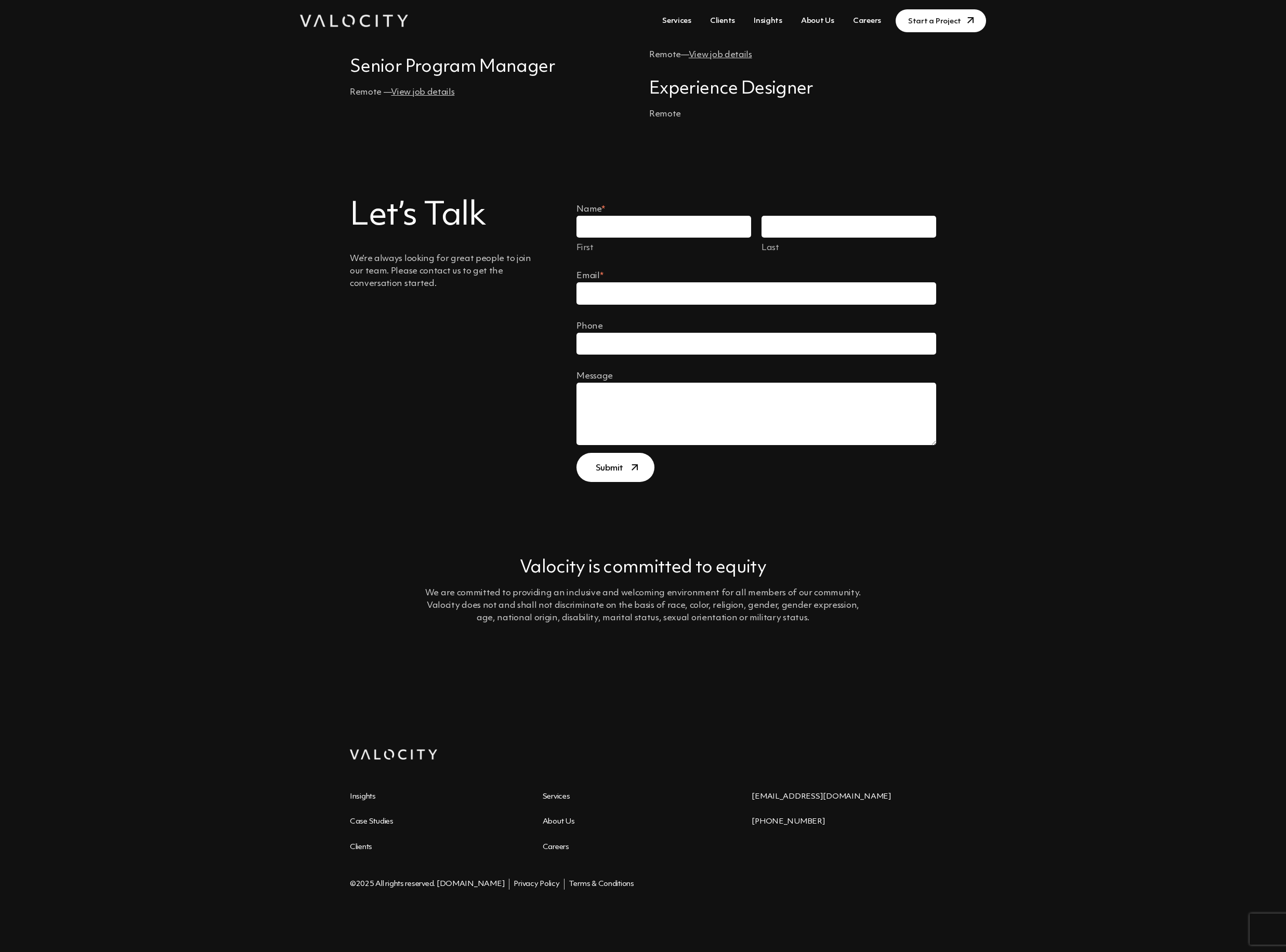  What do you see at coordinates (941, 21) in the screenshot?
I see `a: Start a Project` at bounding box center [941, 21].